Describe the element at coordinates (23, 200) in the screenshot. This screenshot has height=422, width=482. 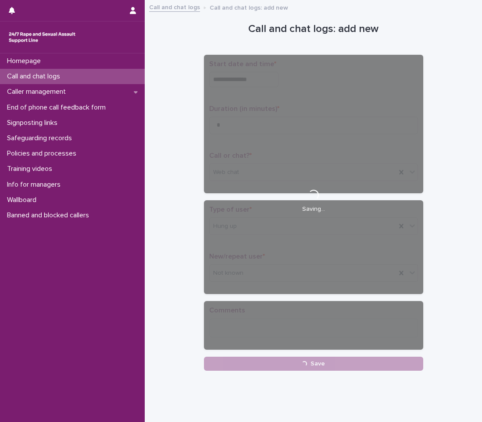
I see `p: Wallboard` at that location.